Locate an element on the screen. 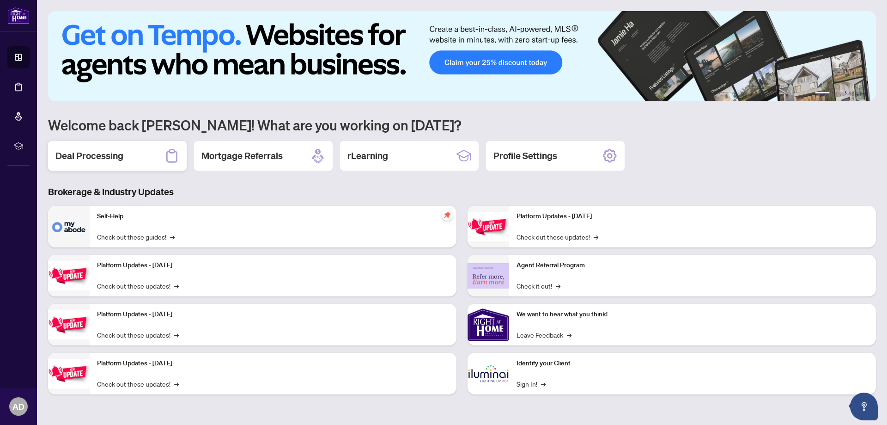  img: Platform Updates - September 16, 2025 is located at coordinates (69, 275).